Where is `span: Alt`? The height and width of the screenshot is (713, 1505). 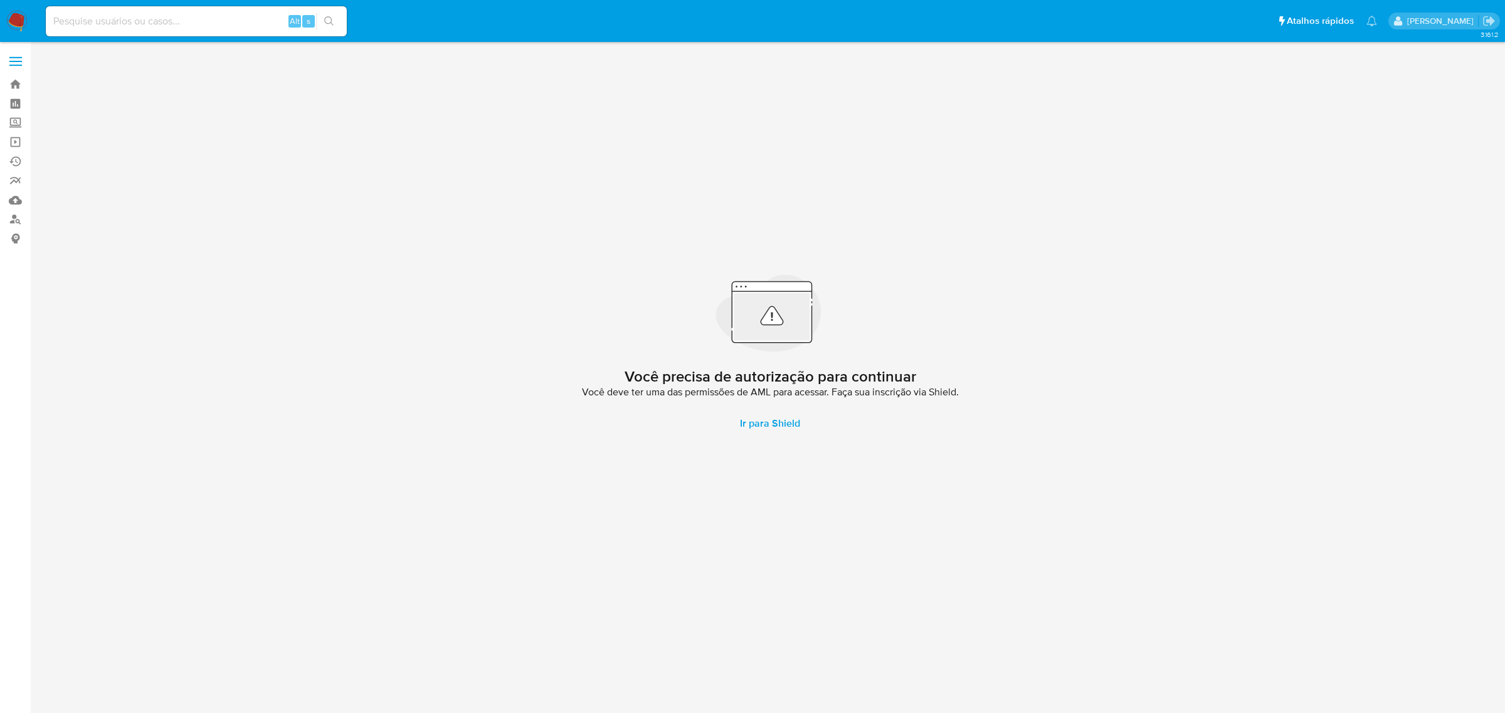 span: Alt is located at coordinates (295, 21).